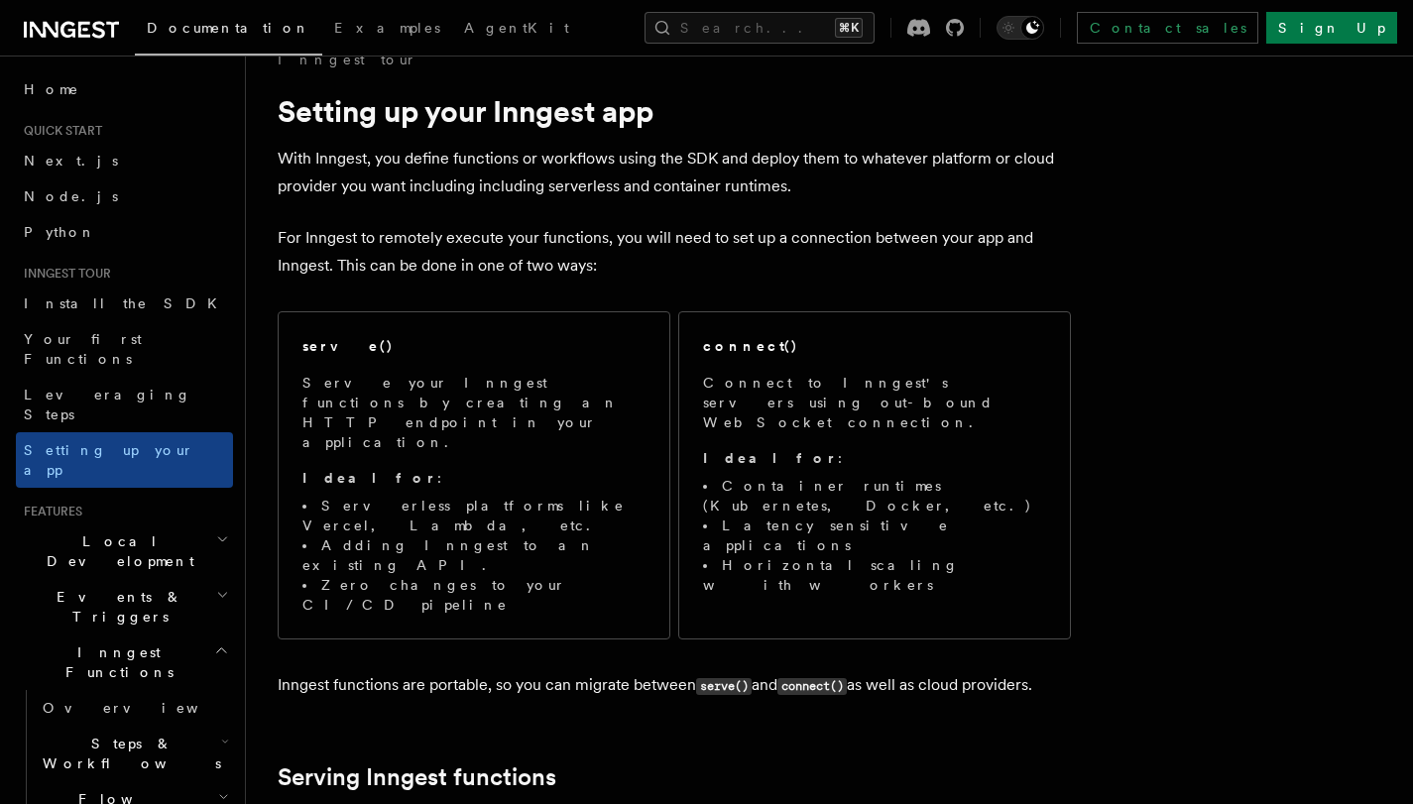 This screenshot has width=1413, height=804. I want to click on a: Inngest tour, so click(347, 60).